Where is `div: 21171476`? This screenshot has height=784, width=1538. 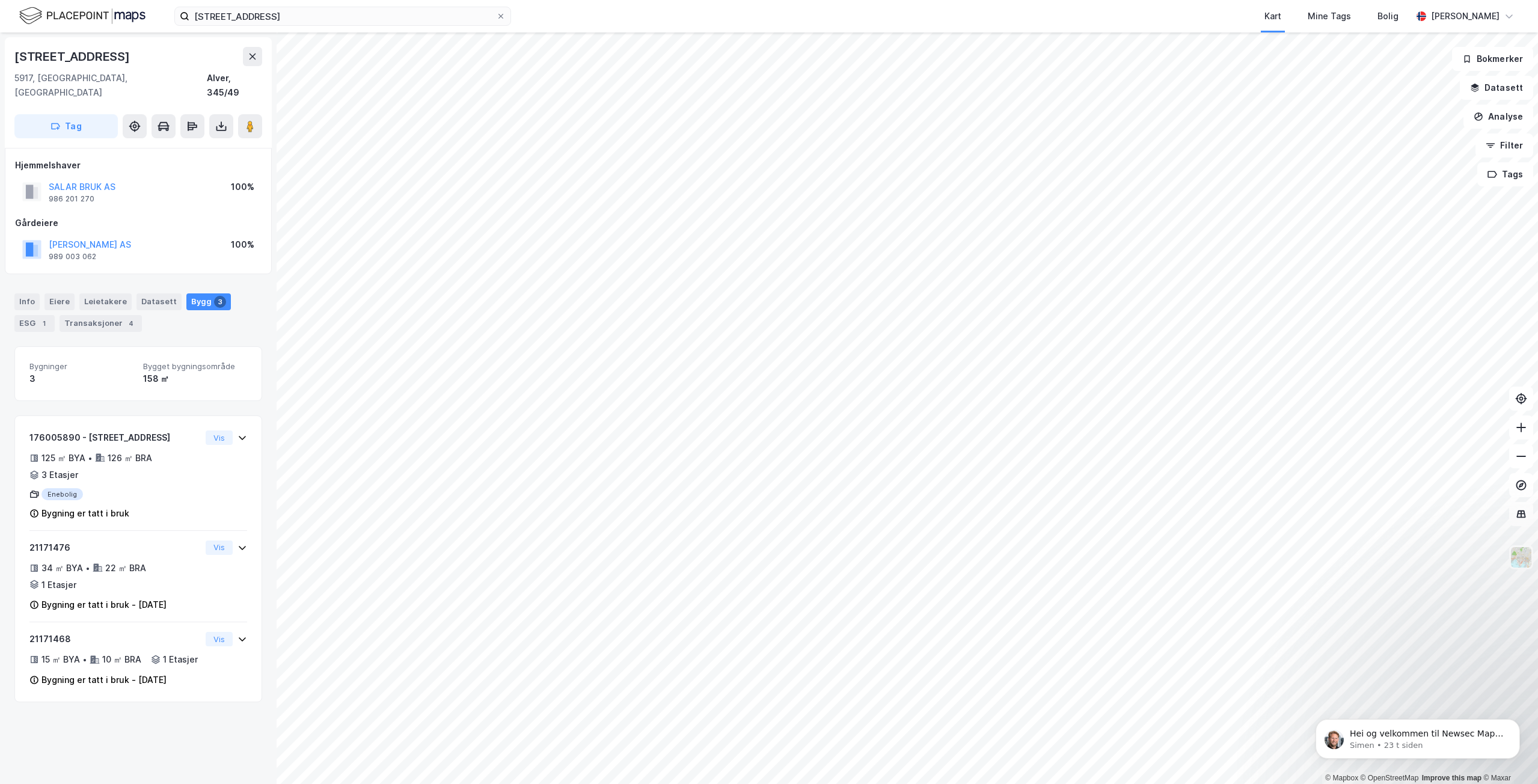
div: 21171476 is located at coordinates (115, 548).